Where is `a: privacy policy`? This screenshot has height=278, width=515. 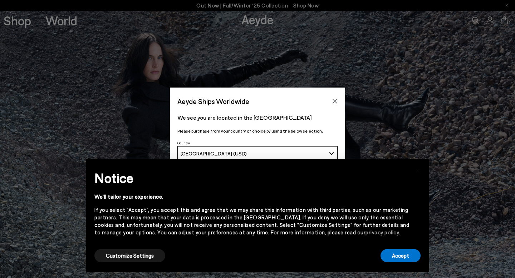 a: privacy policy is located at coordinates (382, 232).